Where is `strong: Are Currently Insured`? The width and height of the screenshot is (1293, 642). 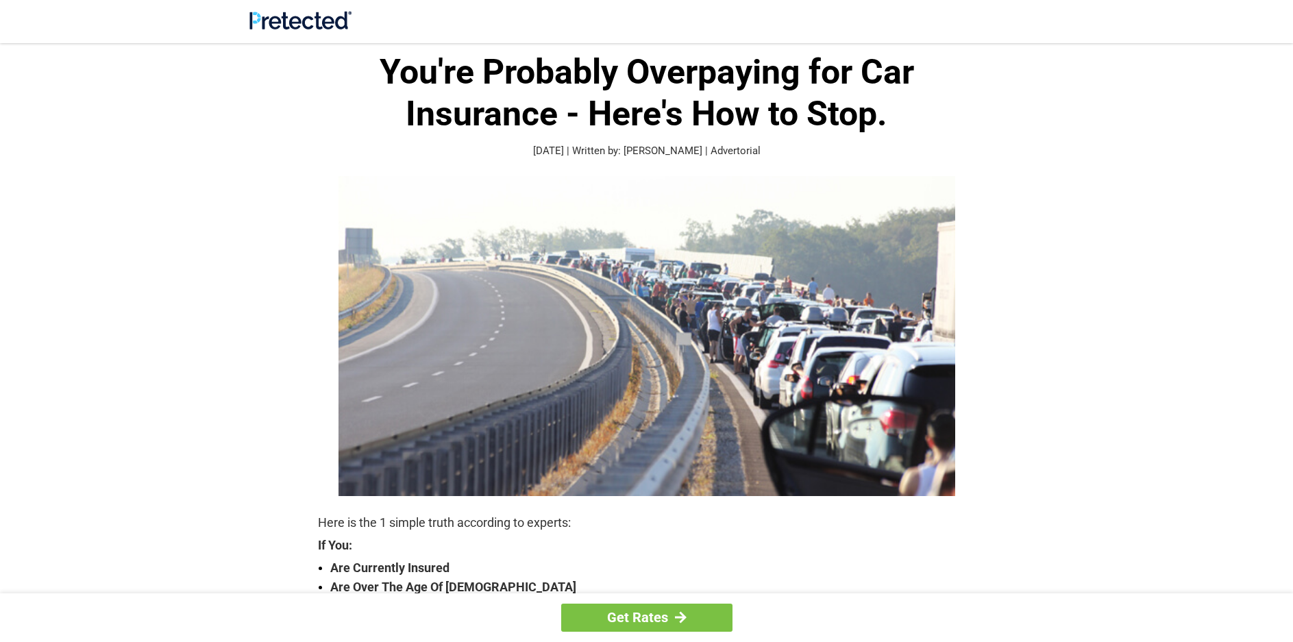 strong: Are Currently Insured is located at coordinates (653, 568).